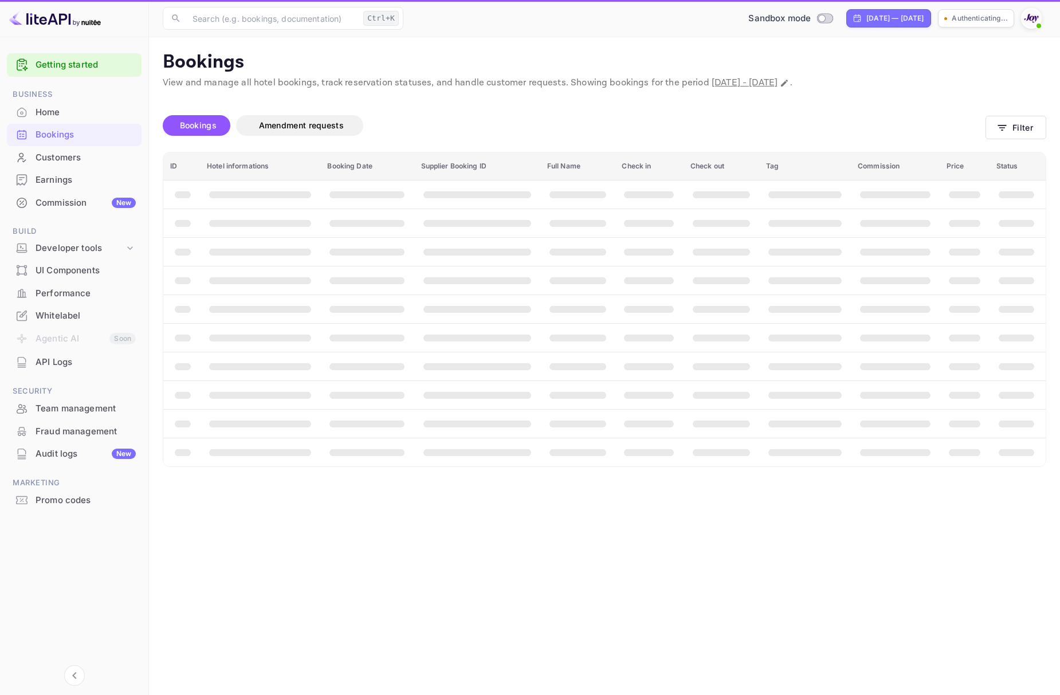  I want to click on th: Tag, so click(805, 166).